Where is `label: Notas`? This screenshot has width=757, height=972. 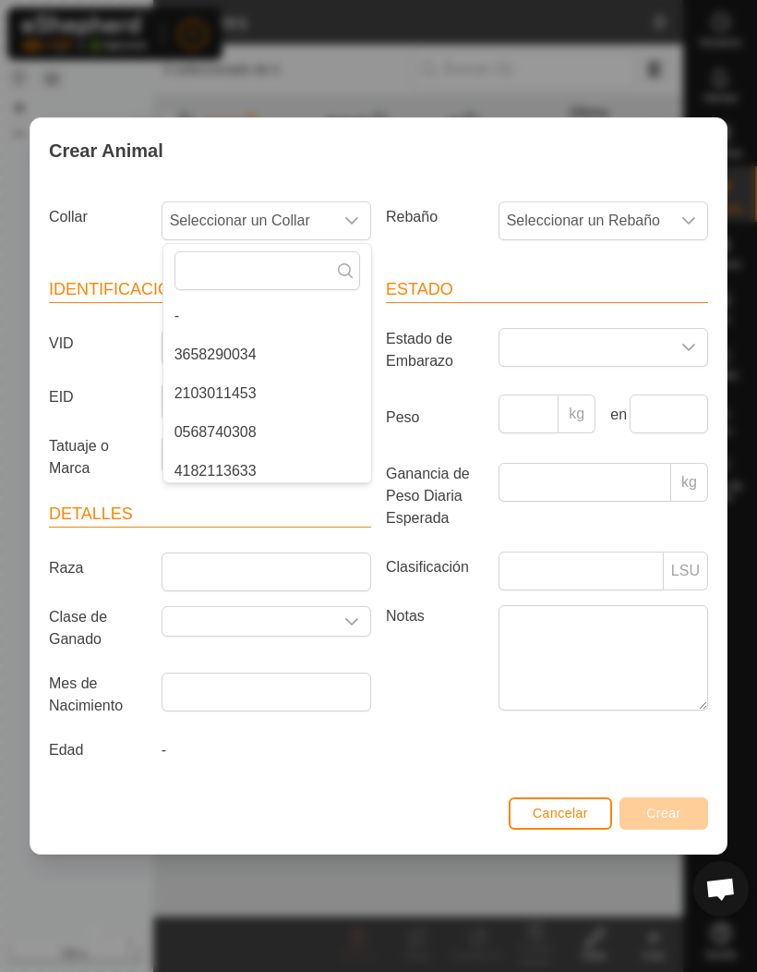
label: Notas is located at coordinates (435, 657).